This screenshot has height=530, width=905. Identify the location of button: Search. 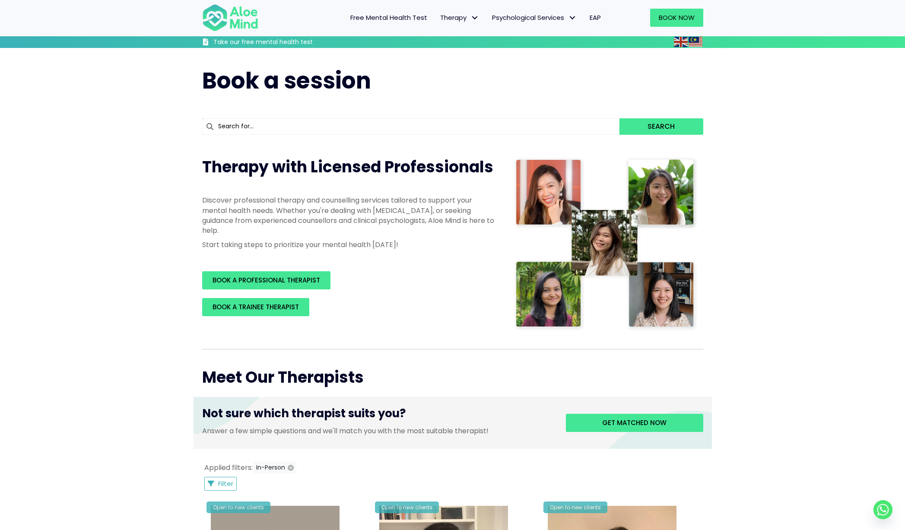
(661, 127).